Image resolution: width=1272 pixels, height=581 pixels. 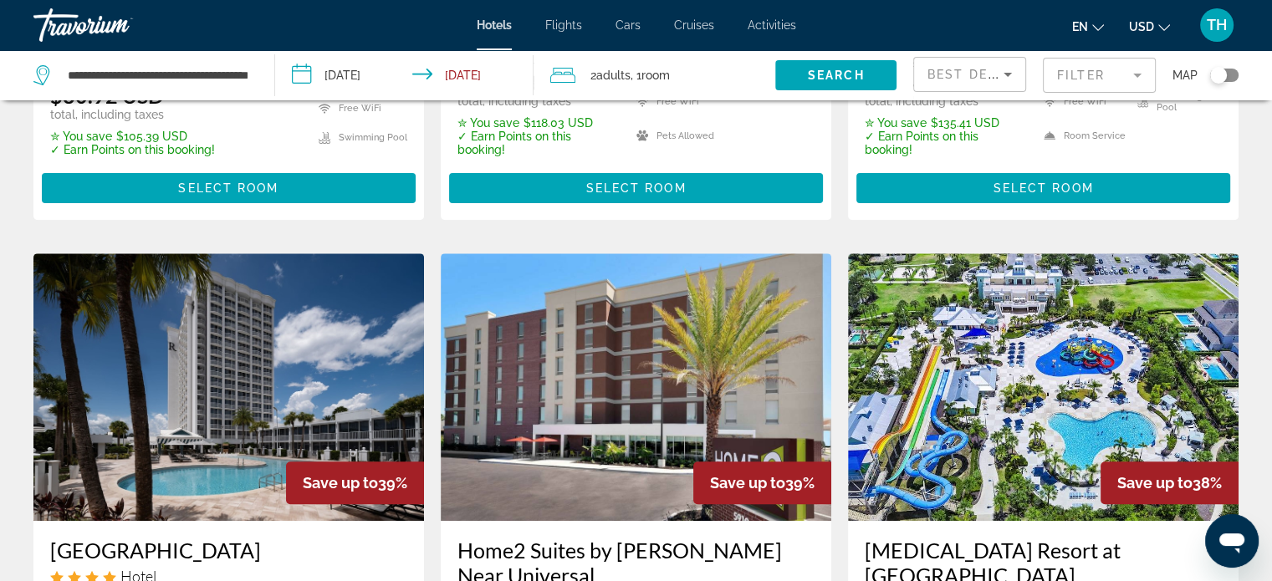 What do you see at coordinates (611, 75) in the screenshot?
I see `span: 2` at bounding box center [611, 75].